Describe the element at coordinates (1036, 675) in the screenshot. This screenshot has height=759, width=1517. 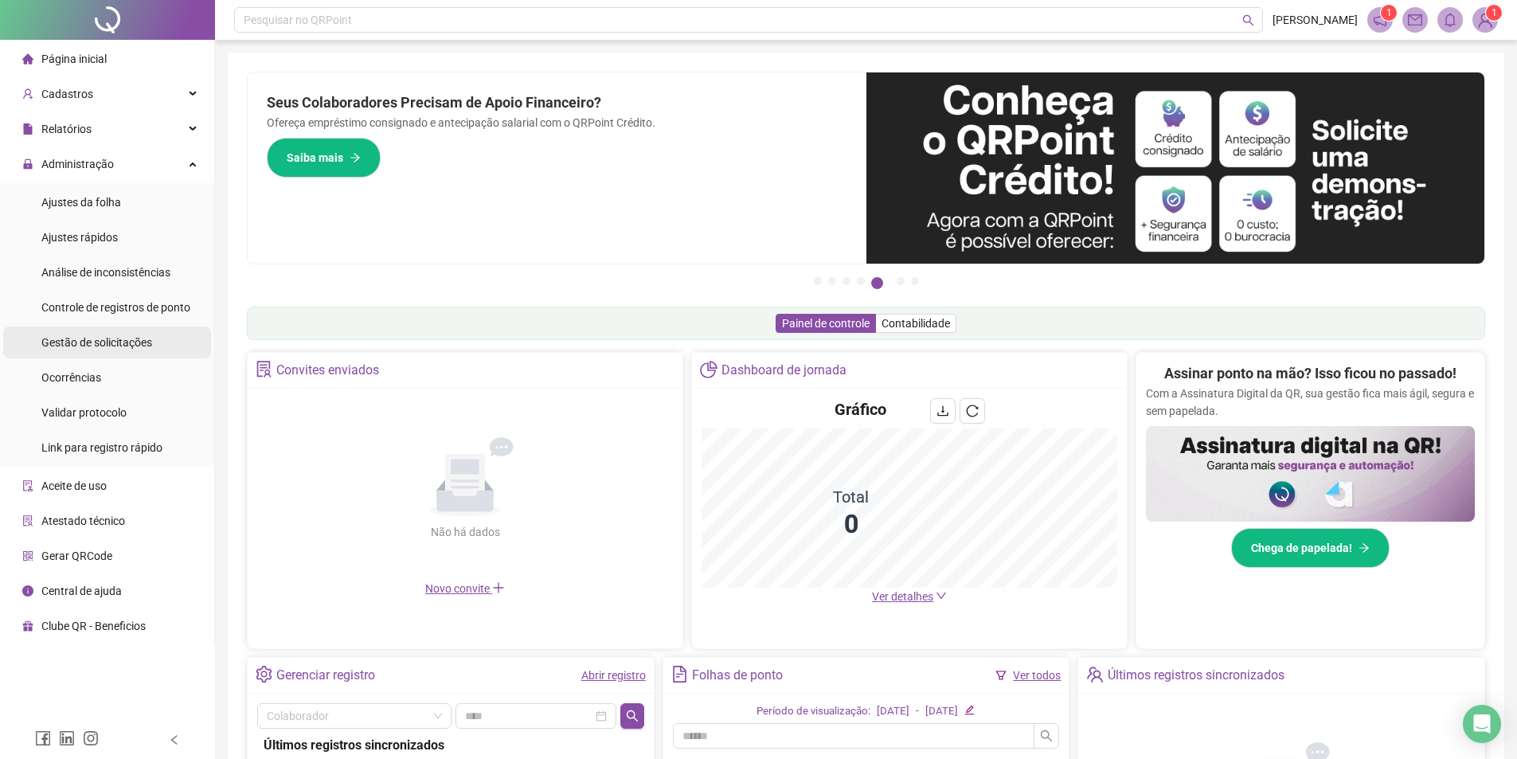
I see `a: Ver todos` at that location.